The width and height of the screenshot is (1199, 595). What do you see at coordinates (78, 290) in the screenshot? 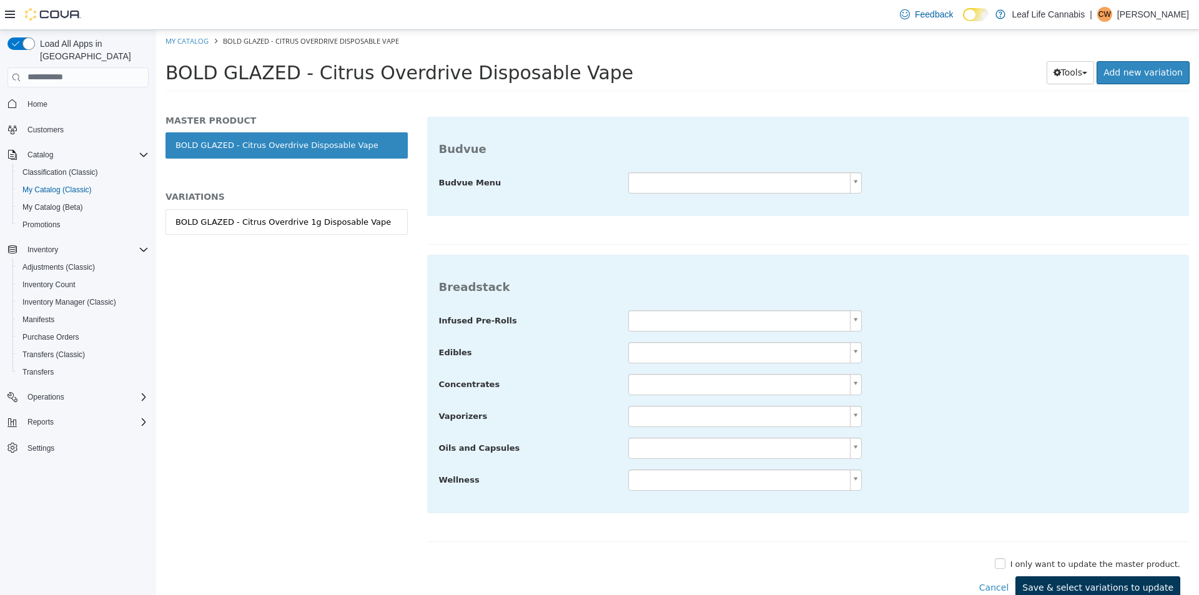
I see `nav: Complex example` at bounding box center [78, 290].